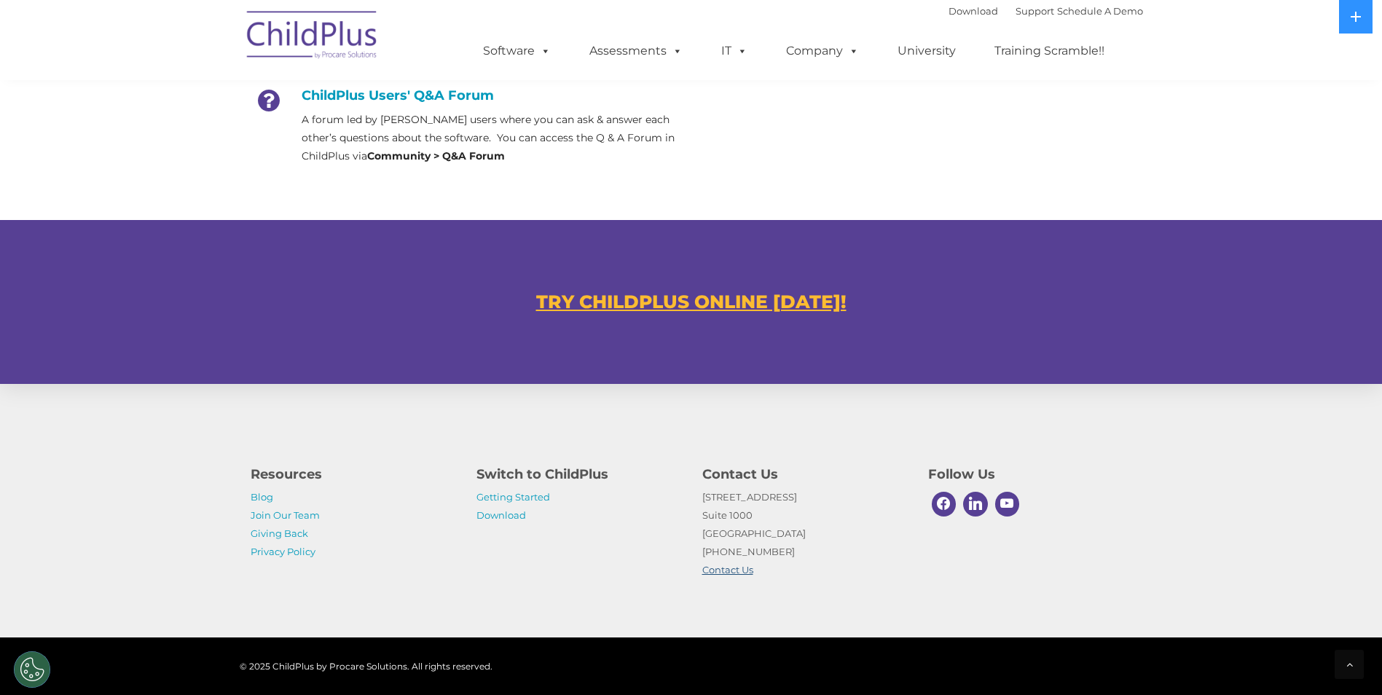 The height and width of the screenshot is (695, 1382). Describe the element at coordinates (735, 51) in the screenshot. I see `a: IT` at that location.